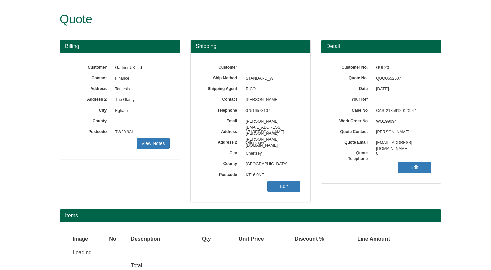 The image size is (491, 270). What do you see at coordinates (271, 79) in the screenshot?
I see `span: STANDARD_W` at bounding box center [271, 79].